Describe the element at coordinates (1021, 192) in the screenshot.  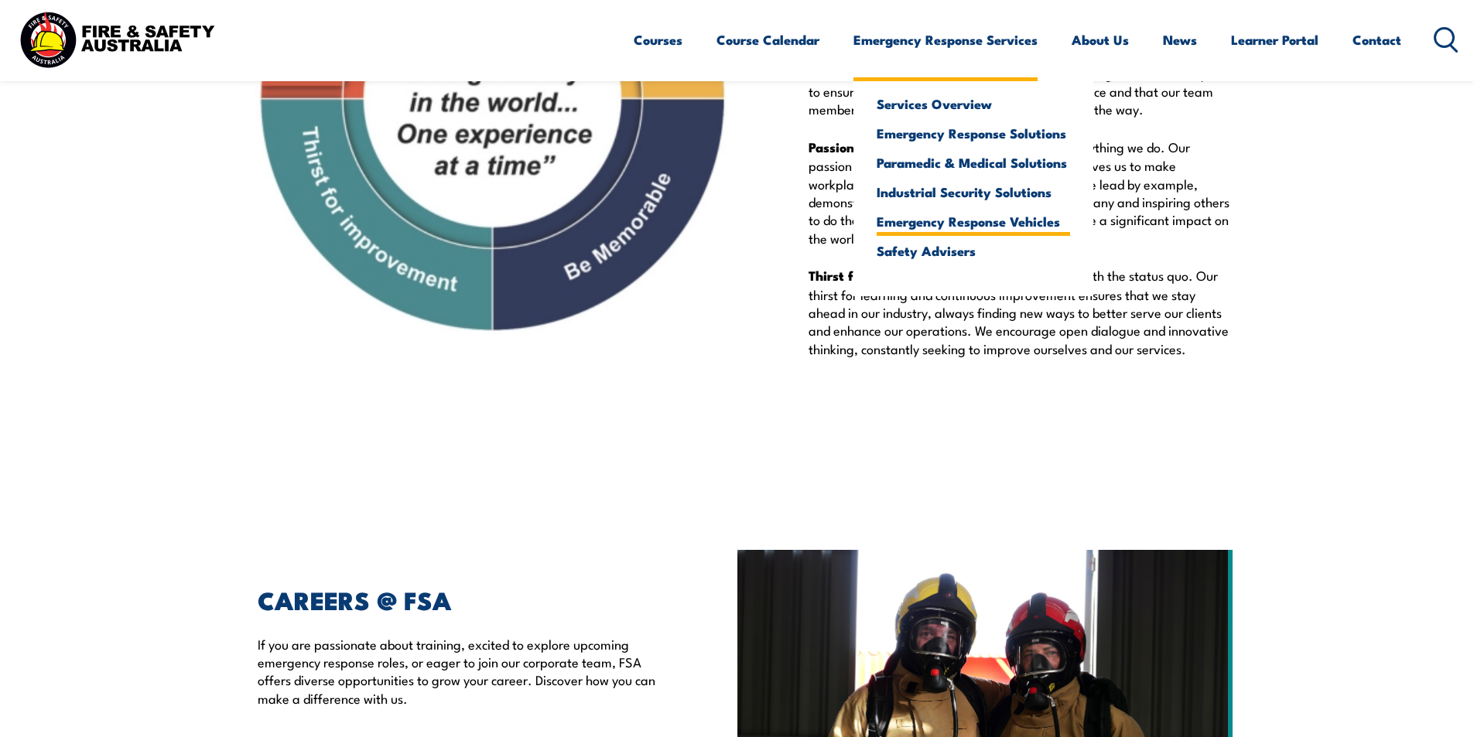
I see `p: Safety is at the heart of everything we do. Our passion for improving safety standards is what dr...` at that location.